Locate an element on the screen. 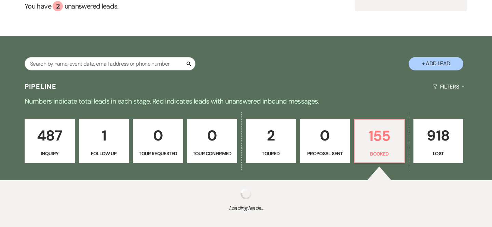 This screenshot has width=492, height=227. p: Tour Confirmed is located at coordinates (212, 153).